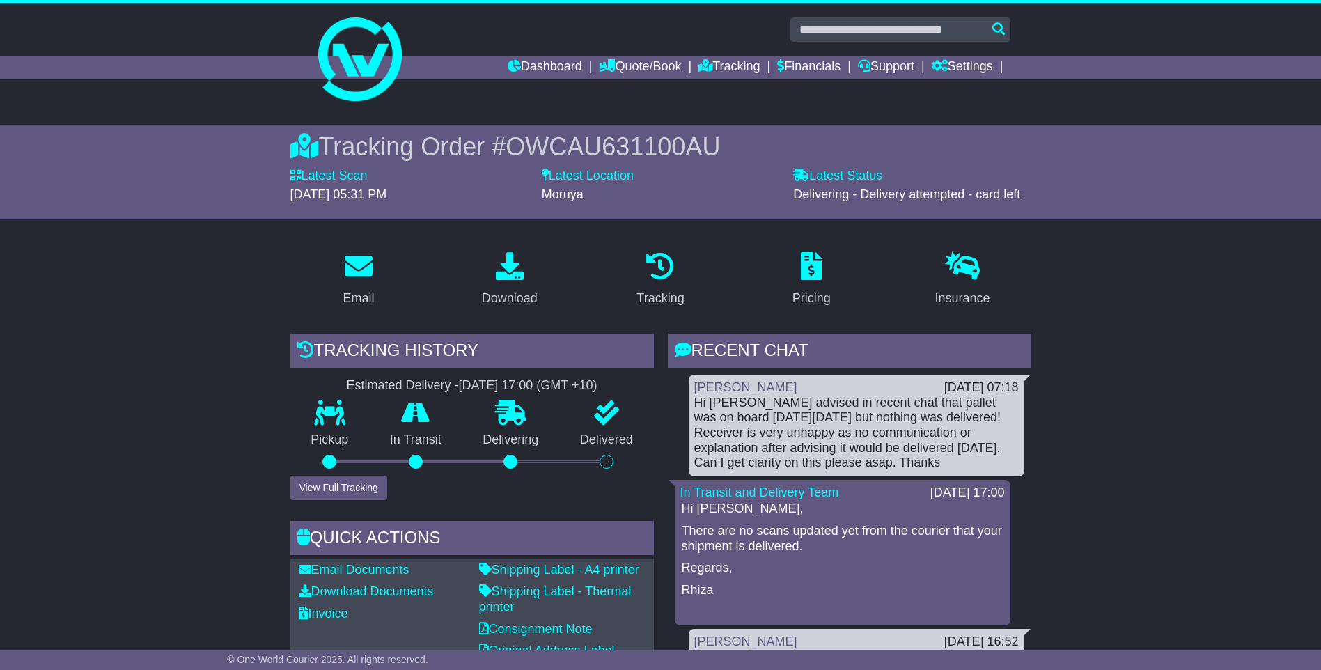  I want to click on p: Delivering, so click(511, 440).